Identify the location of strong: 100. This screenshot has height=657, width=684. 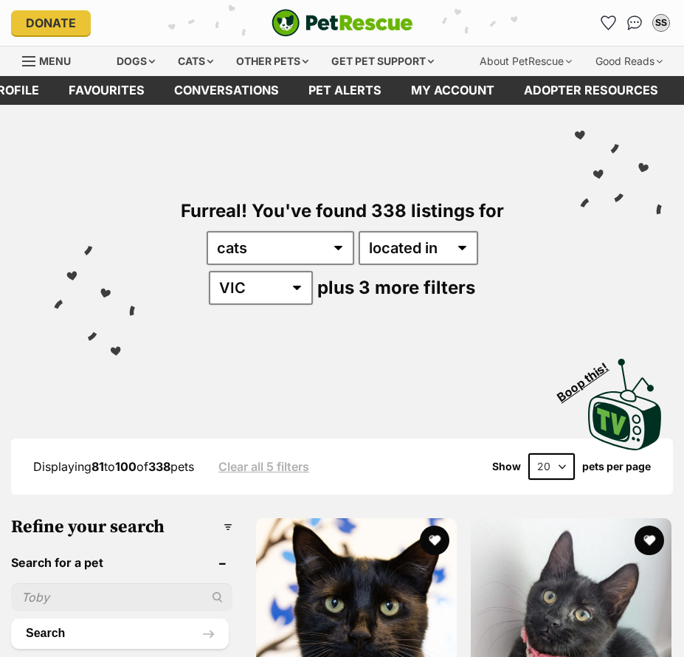
(125, 467).